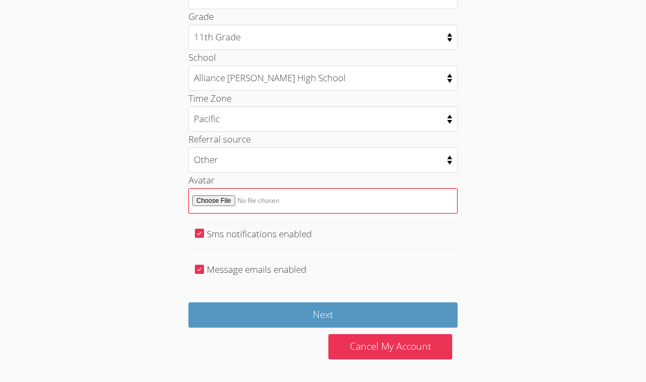 The height and width of the screenshot is (382, 646). Describe the element at coordinates (259, 233) in the screenshot. I see `label: Sms notifications enabled` at that location.